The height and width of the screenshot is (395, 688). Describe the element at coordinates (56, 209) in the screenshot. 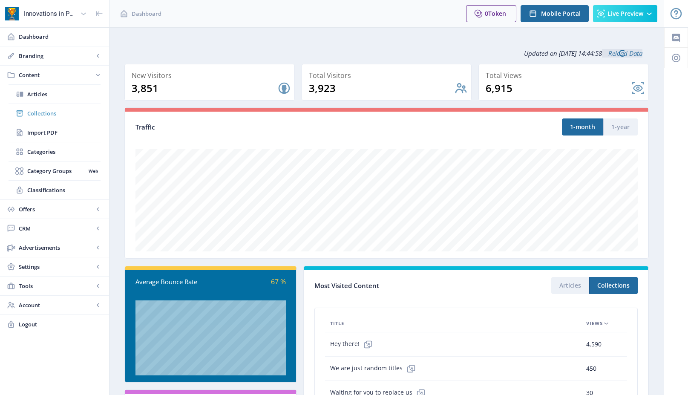

I see `span: Offers` at that location.